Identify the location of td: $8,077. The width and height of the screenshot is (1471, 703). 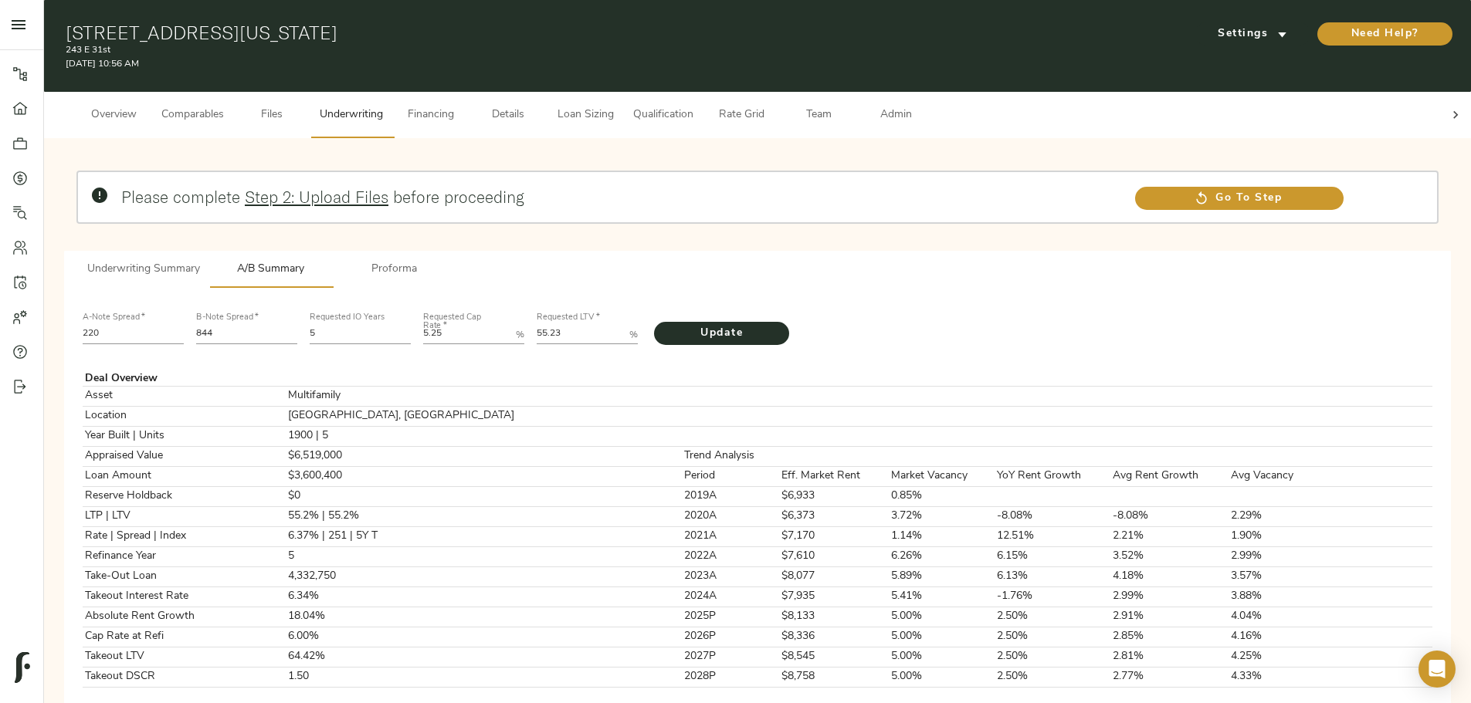
(834, 577).